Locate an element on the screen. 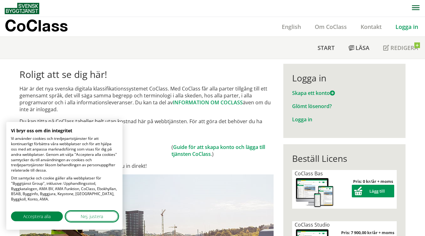  a: Läsa is located at coordinates (359, 48).